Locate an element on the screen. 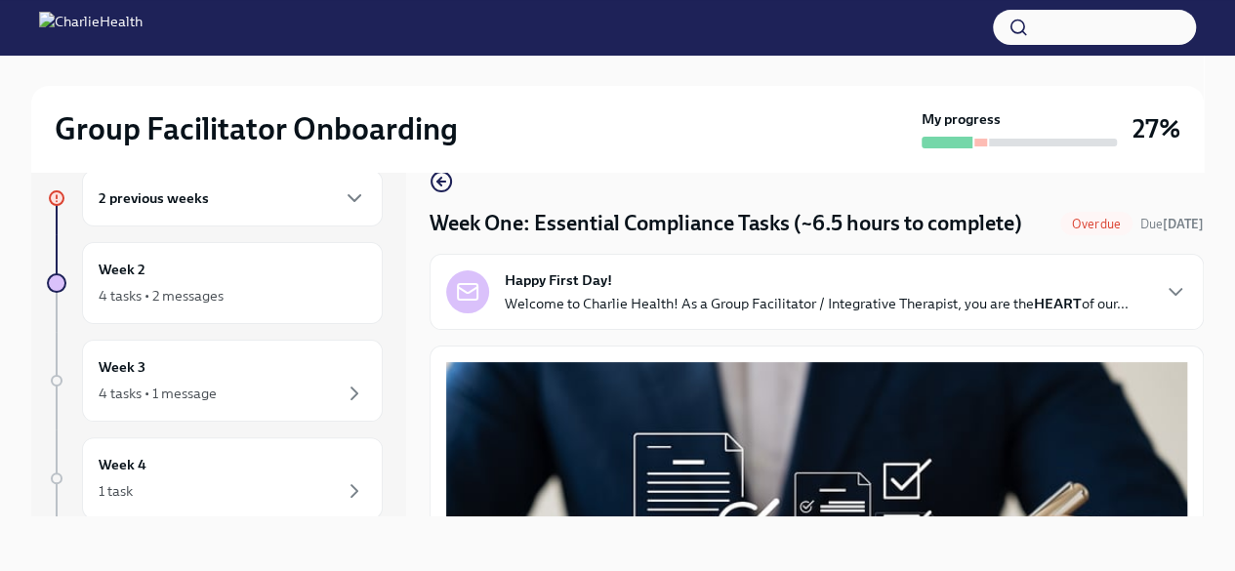 Image resolution: width=1235 pixels, height=571 pixels. strong: Happy First Day! is located at coordinates (559, 280).